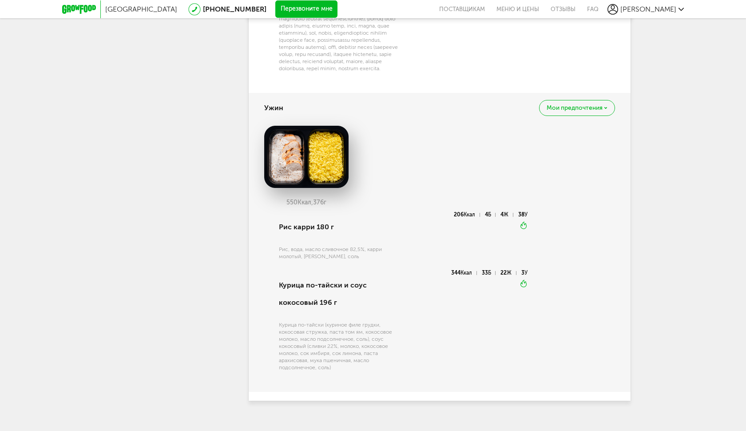 This screenshot has width=746, height=431. Describe the element at coordinates (273, 108) in the screenshot. I see `h4: Ужин` at that location.